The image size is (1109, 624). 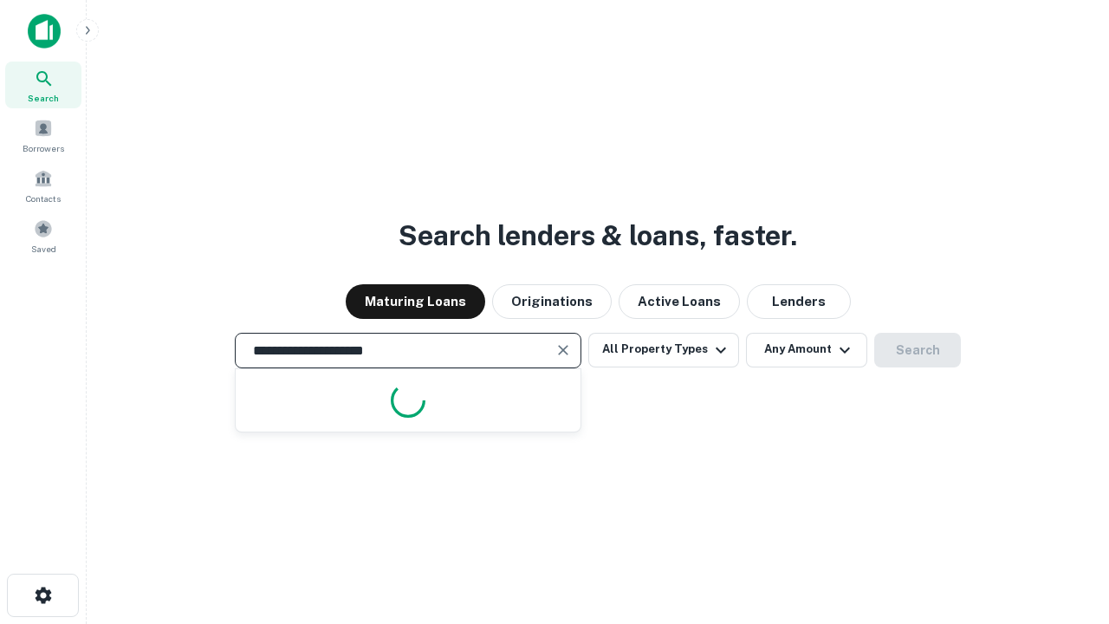 I want to click on span: Borrowers, so click(x=43, y=148).